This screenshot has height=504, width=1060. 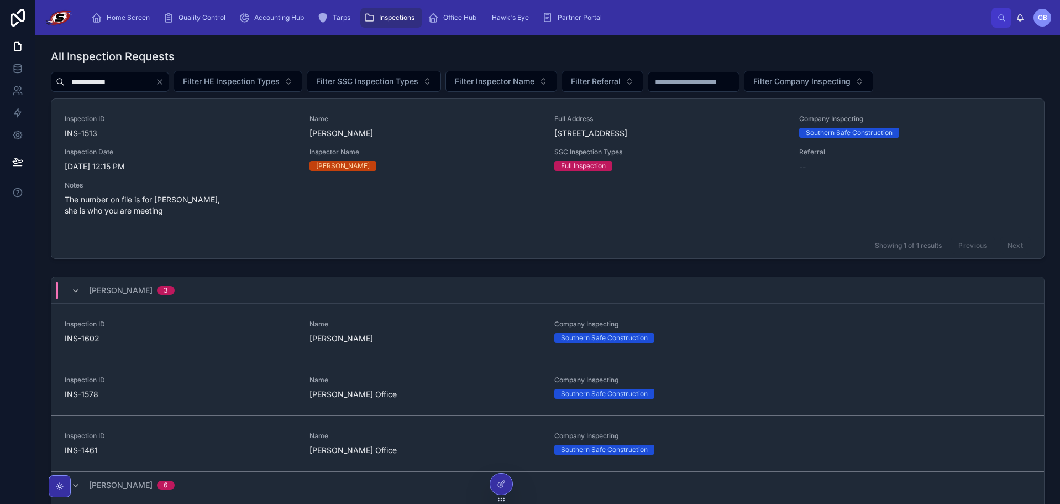 I want to click on span: SSC Inspection Types, so click(x=670, y=152).